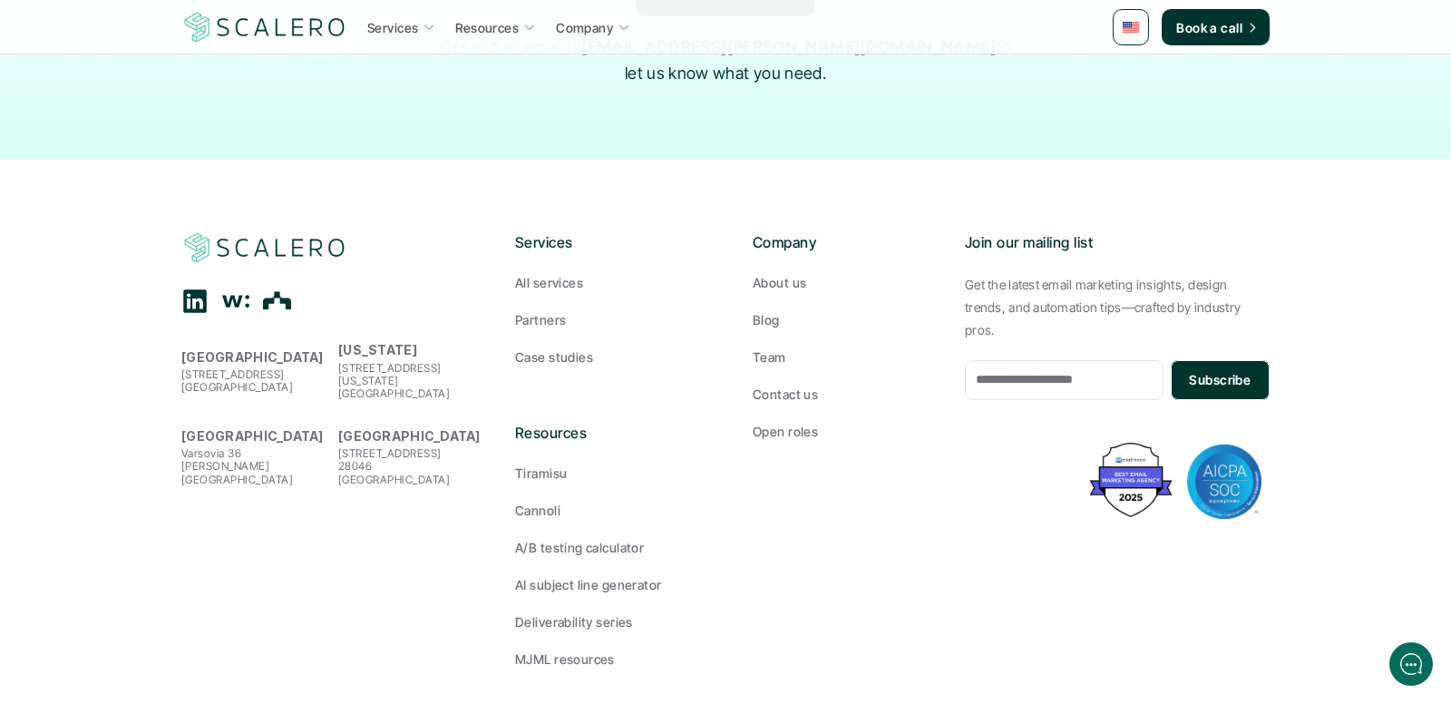  What do you see at coordinates (844, 282) in the screenshot?
I see `a: About us` at bounding box center [844, 282].